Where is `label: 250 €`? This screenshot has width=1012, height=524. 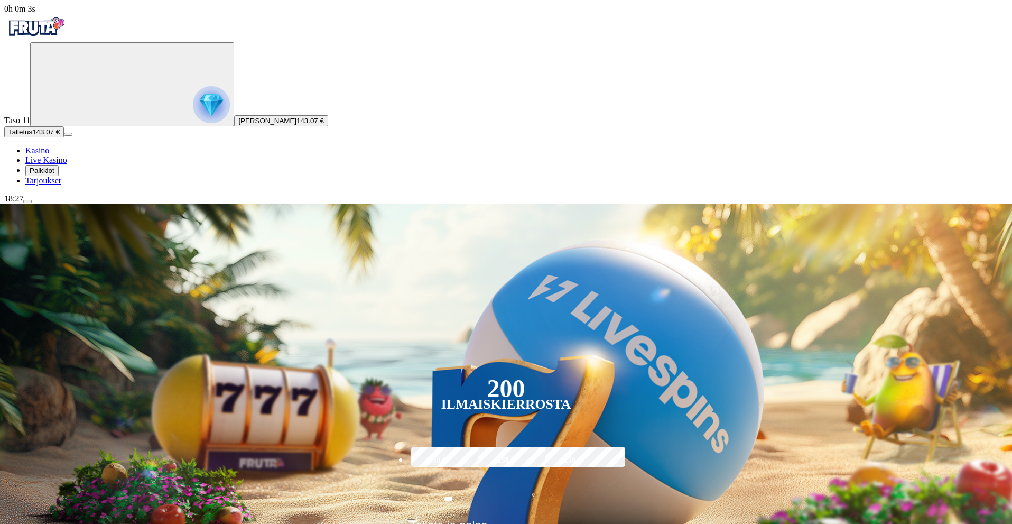 label: 250 € is located at coordinates (573, 460).